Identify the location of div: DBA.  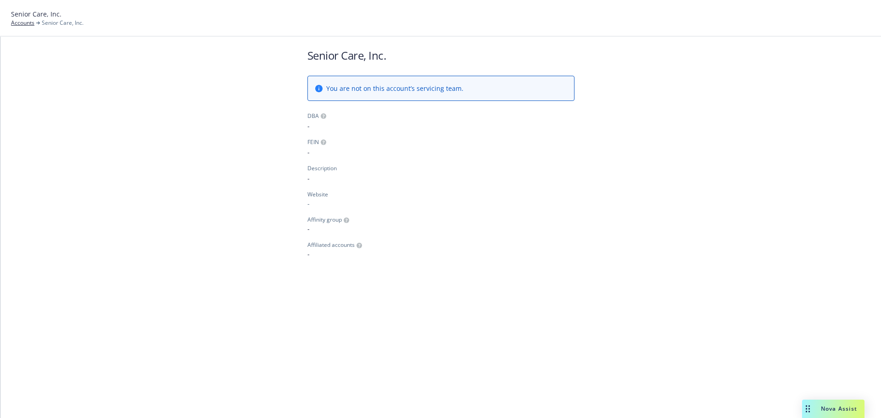
(313, 116).